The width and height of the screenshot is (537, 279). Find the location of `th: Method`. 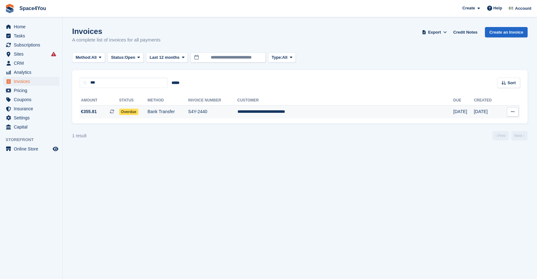

th: Method is located at coordinates (168, 100).